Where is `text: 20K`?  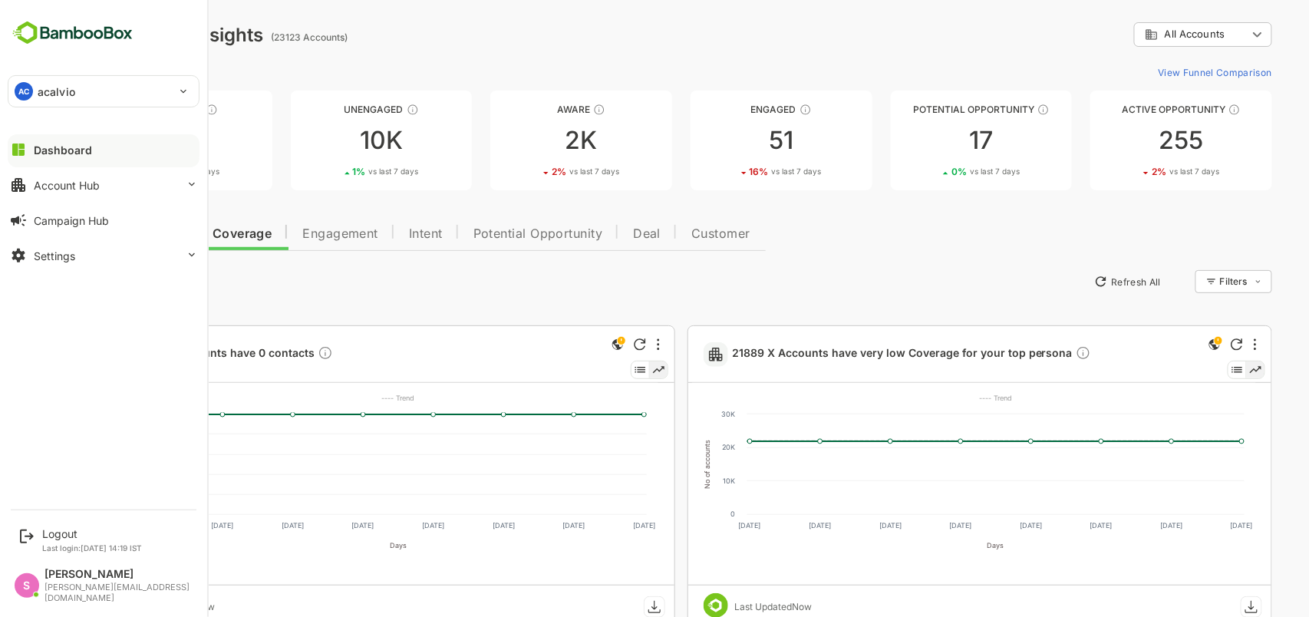 text: 20K is located at coordinates (675, 447).